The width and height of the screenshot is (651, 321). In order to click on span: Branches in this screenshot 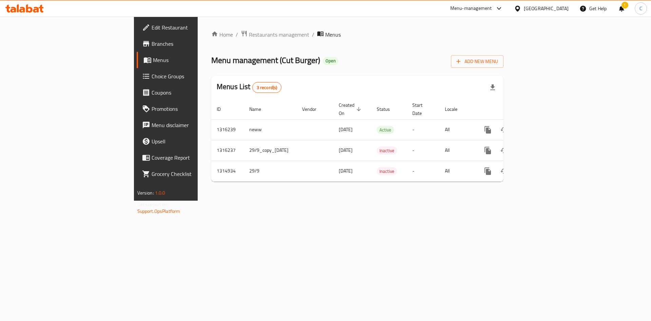, I will do `click(194, 44)`.